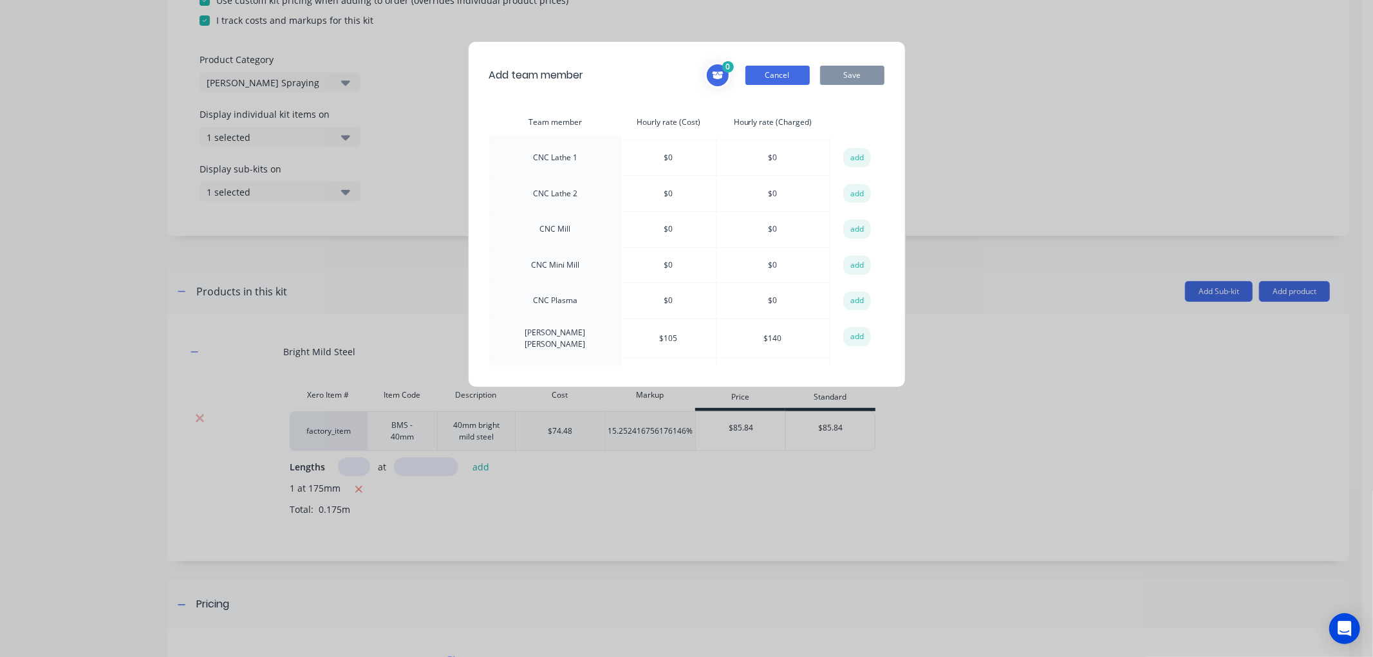 This screenshot has width=1373, height=657. Describe the element at coordinates (852, 75) in the screenshot. I see `button: Save` at that location.